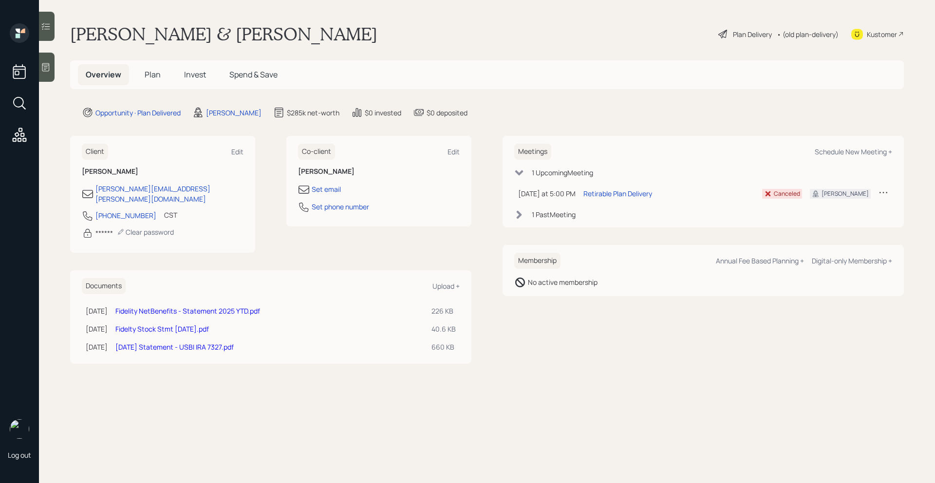 The image size is (935, 483). I want to click on h6: Co-client, so click(317, 152).